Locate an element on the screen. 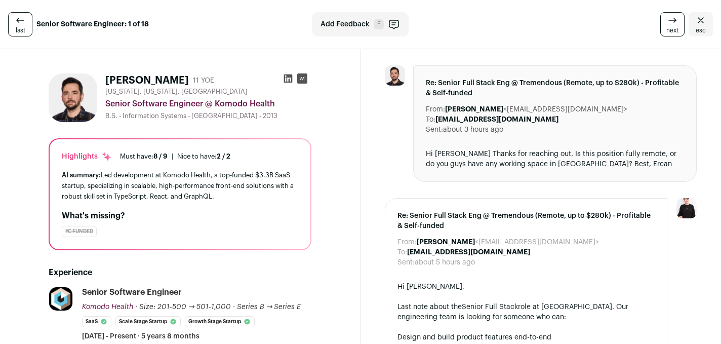 The image size is (721, 344). div: Nice to have: is located at coordinates (203, 156).